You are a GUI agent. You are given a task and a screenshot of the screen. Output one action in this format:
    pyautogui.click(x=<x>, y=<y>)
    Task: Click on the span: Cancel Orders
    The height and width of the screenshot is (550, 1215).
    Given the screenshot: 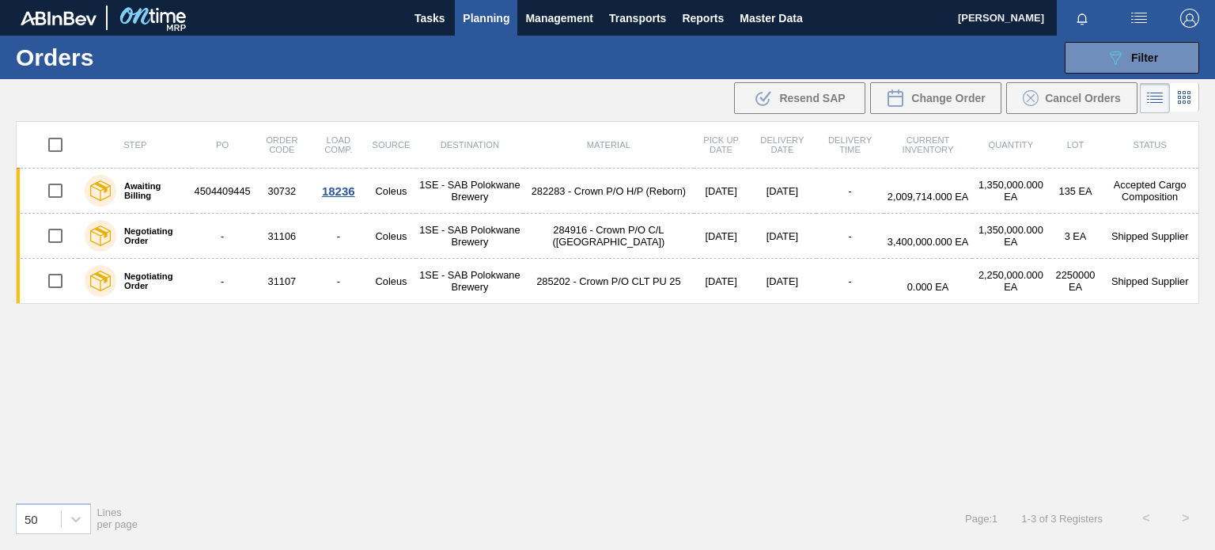 What is the action you would take?
    pyautogui.click(x=1083, y=98)
    